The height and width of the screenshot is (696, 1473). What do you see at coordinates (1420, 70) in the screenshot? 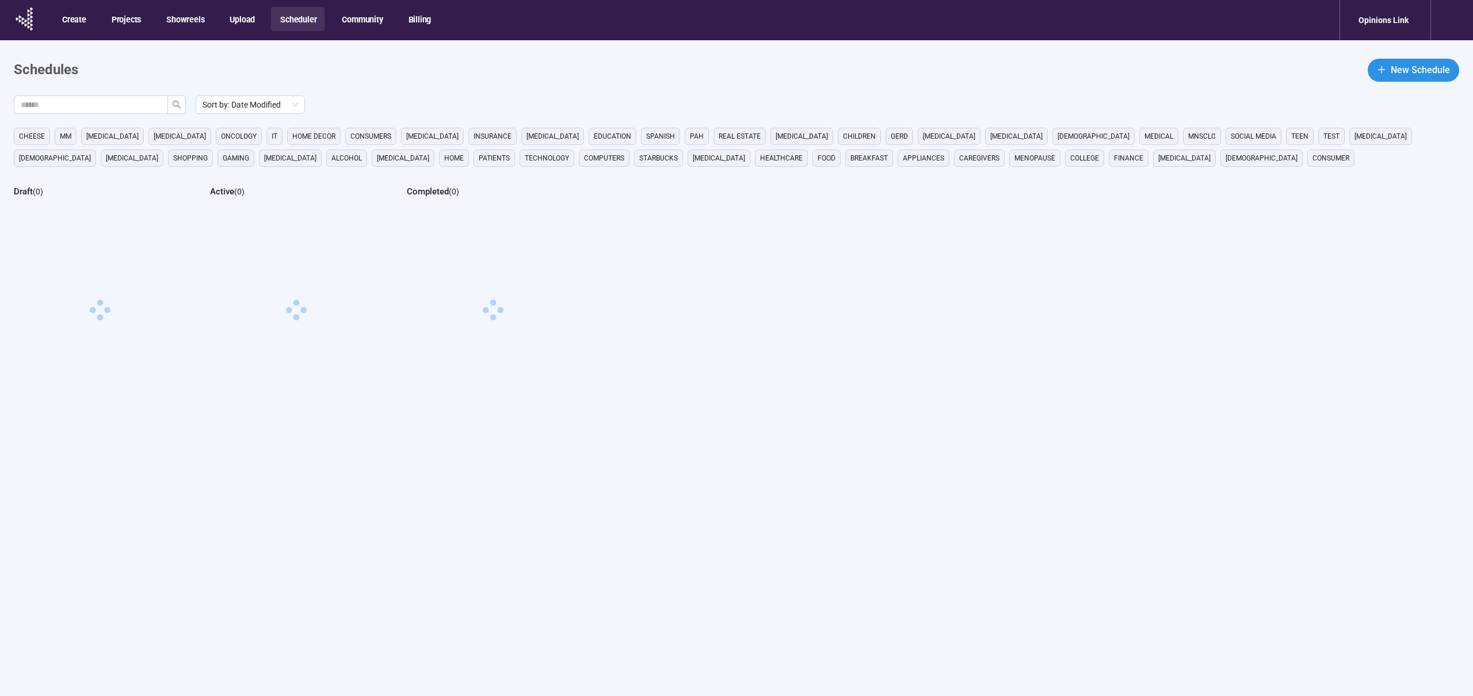
I see `span: New Schedule` at bounding box center [1420, 70].